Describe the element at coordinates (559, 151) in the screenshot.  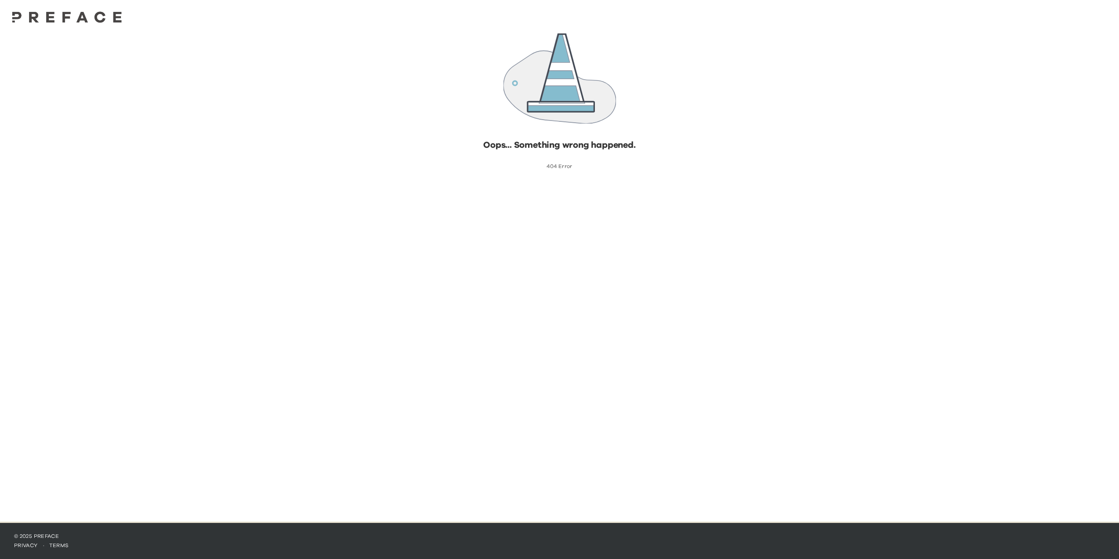
I see `p: Oops... Something wrong happened.` at that location.